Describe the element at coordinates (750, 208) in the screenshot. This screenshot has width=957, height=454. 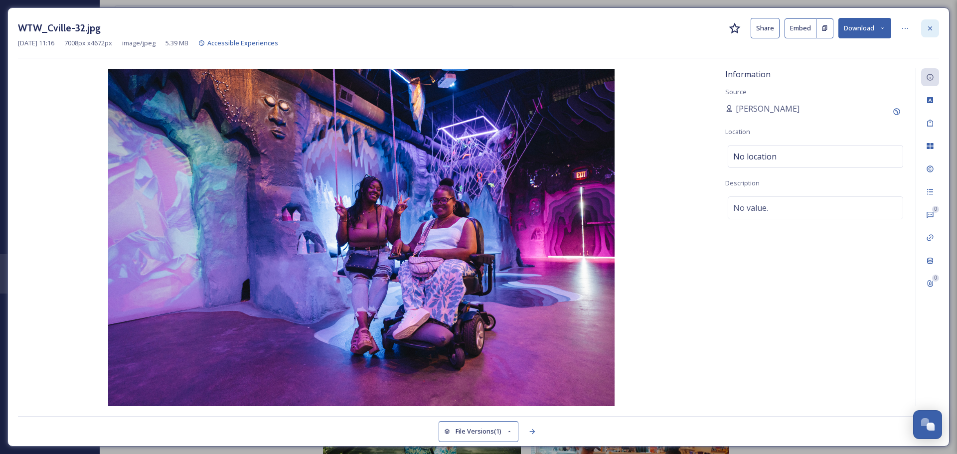
I see `span: No value.` at that location.